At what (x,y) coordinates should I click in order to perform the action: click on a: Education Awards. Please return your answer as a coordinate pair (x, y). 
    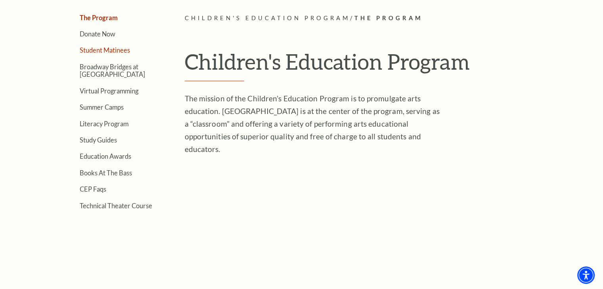
    Looking at the image, I should click on (105, 156).